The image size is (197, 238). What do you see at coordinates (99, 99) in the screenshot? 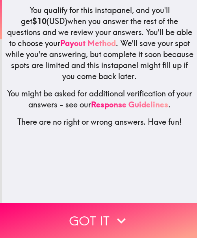
I see `h5: You might be asked for additional verification of your answers - see our .` at bounding box center [99, 99].